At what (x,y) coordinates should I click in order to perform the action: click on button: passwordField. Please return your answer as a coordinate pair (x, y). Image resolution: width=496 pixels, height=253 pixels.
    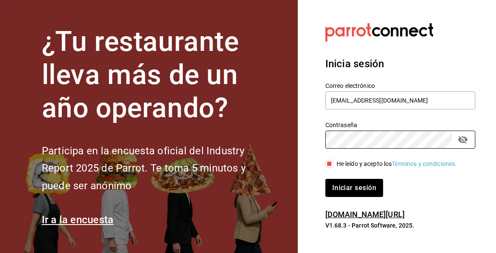
    Looking at the image, I should click on (463, 140).